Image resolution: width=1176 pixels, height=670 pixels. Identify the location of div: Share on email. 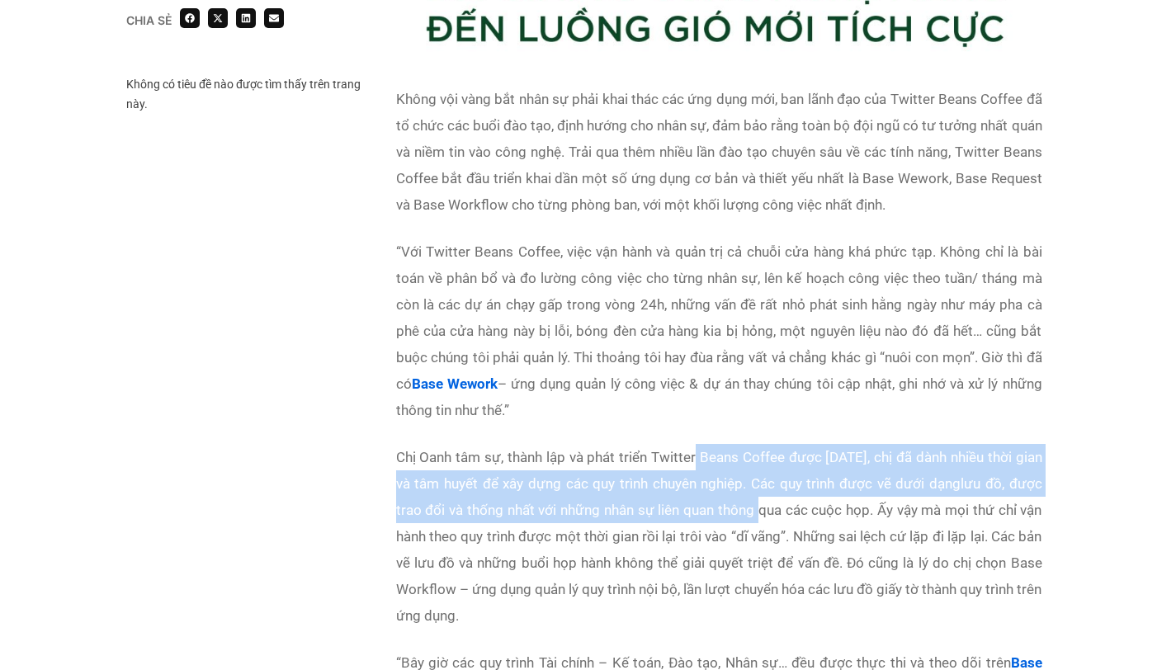
(274, 18).